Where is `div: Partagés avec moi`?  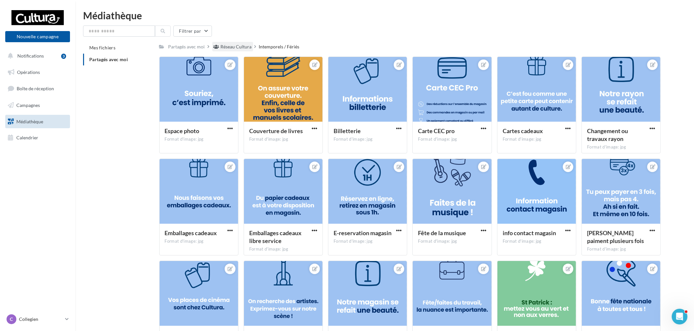 div: Partagés avec moi is located at coordinates (187, 47).